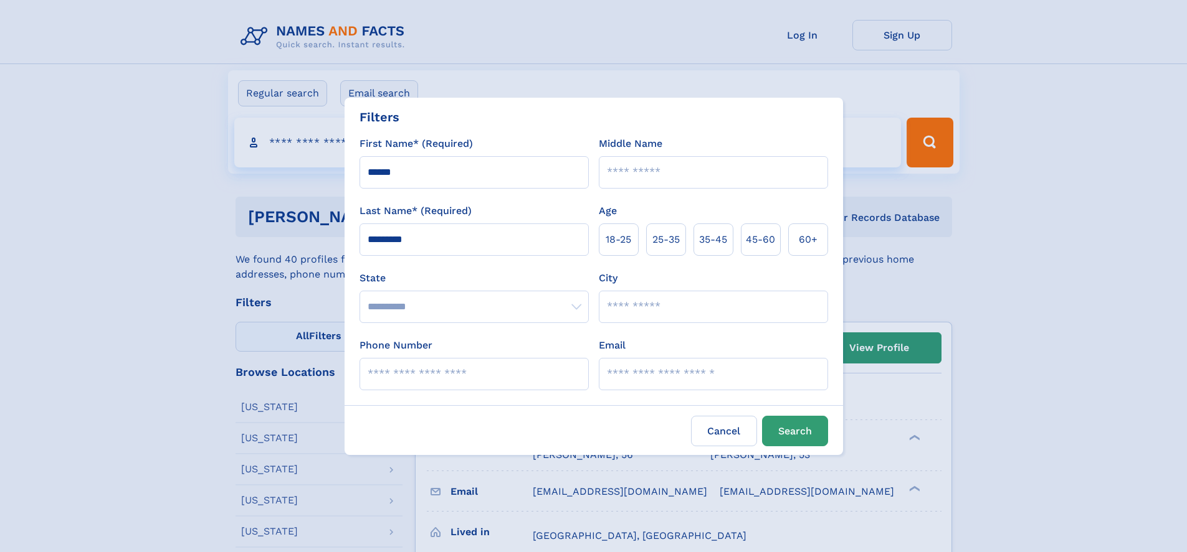 The width and height of the screenshot is (1187, 552). What do you see at coordinates (474, 278) in the screenshot?
I see `label: State` at bounding box center [474, 278].